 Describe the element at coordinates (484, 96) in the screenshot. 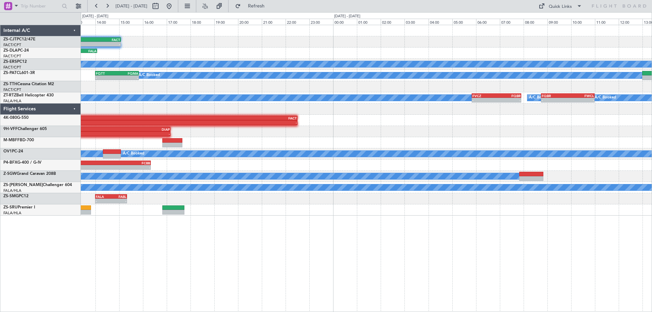

I see `div: FVCZ` at that location.